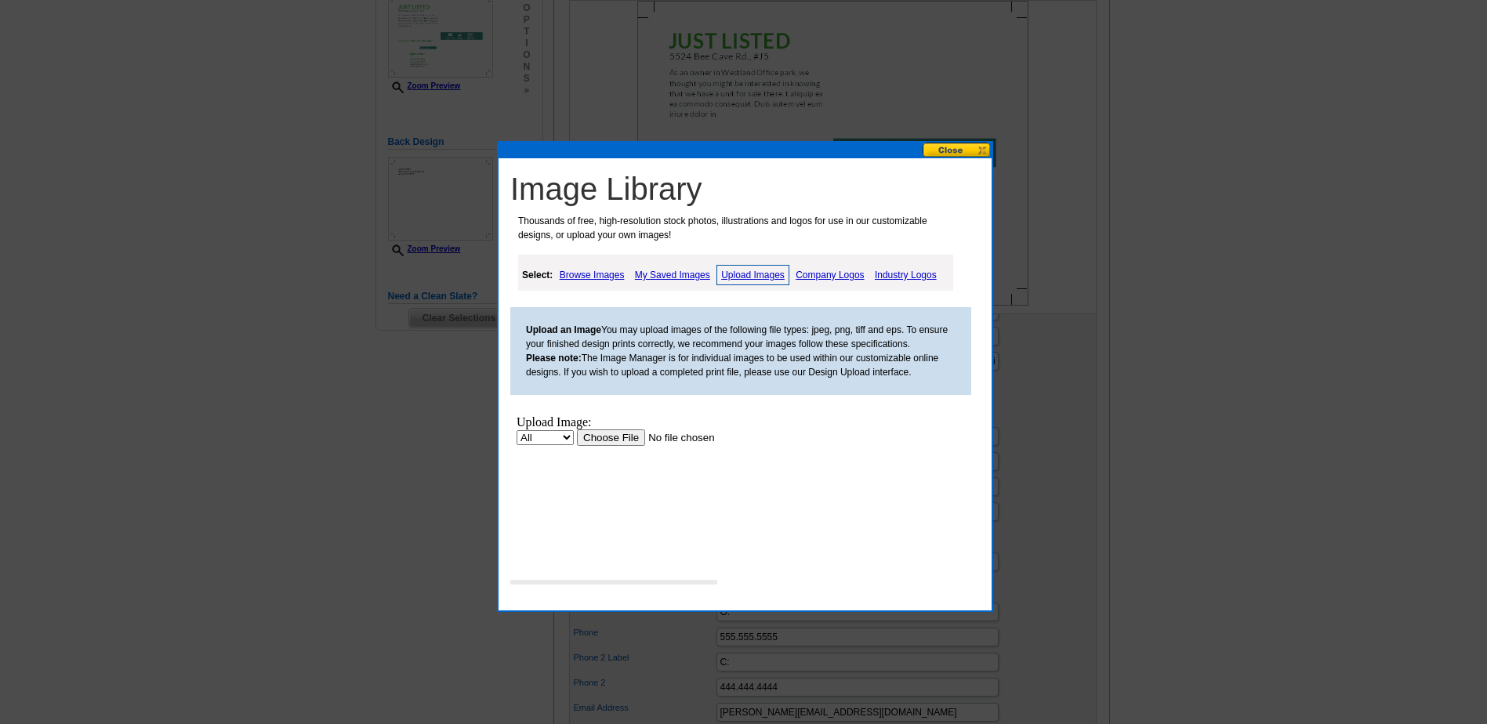 The image size is (1487, 724). What do you see at coordinates (735, 228) in the screenshot?
I see `p: Thousands of free, high-resolution stock photos, illustrations and logos for use in our customiza...` at bounding box center [735, 228].